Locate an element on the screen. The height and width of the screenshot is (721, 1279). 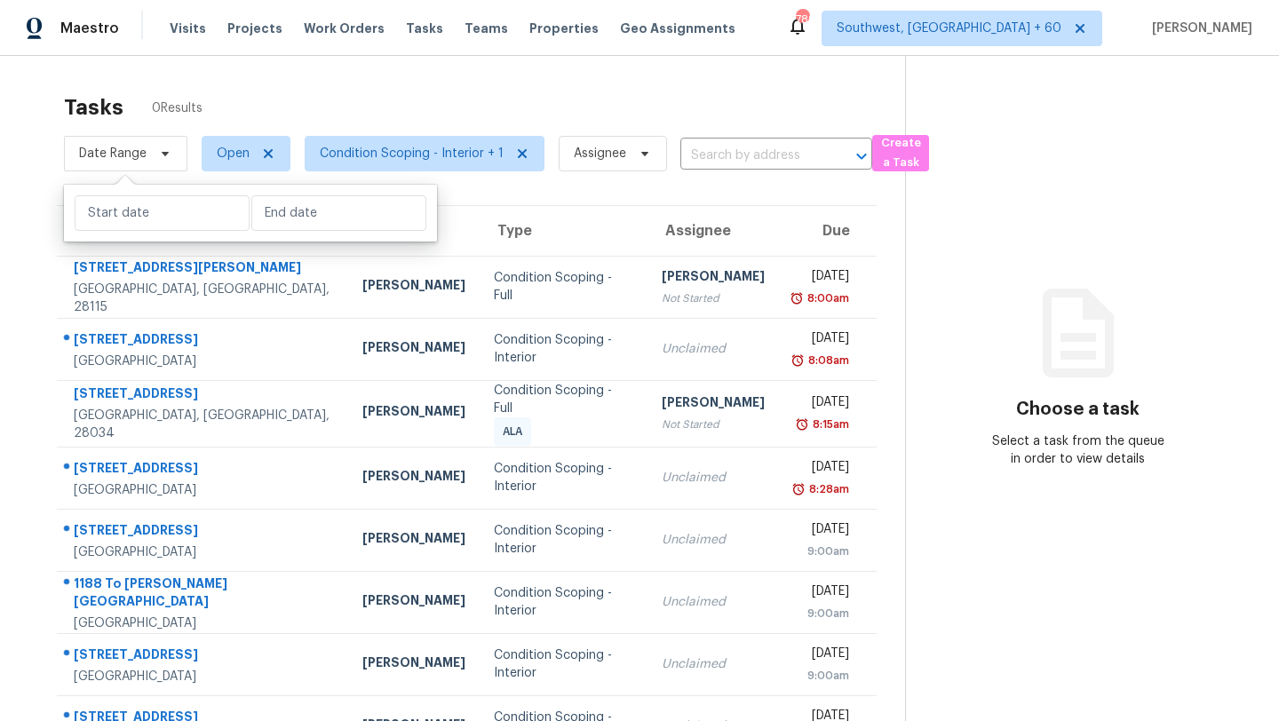
div: Select a task from the queue in order to view details is located at coordinates (1078, 450).